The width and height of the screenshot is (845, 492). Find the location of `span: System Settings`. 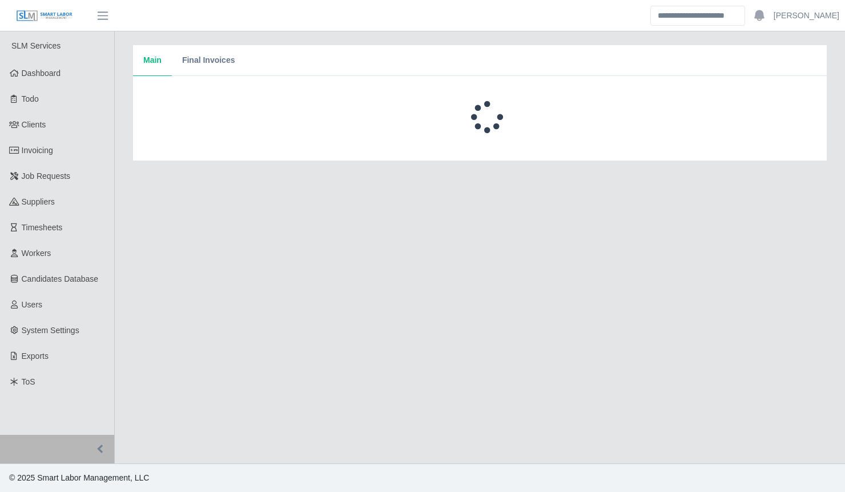

span: System Settings is located at coordinates (50, 330).